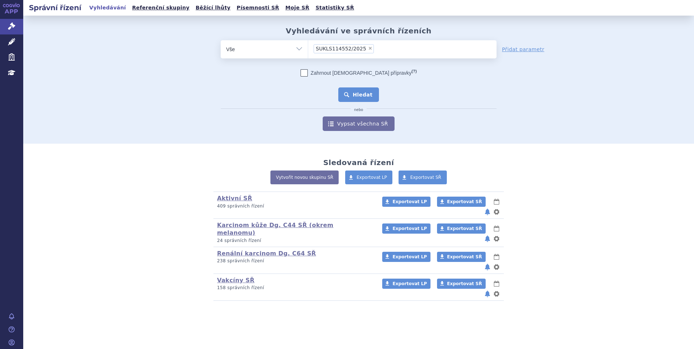 The height and width of the screenshot is (349, 694). Describe the element at coordinates (358, 124) in the screenshot. I see `a: Vypsat všechna SŘ` at that location.